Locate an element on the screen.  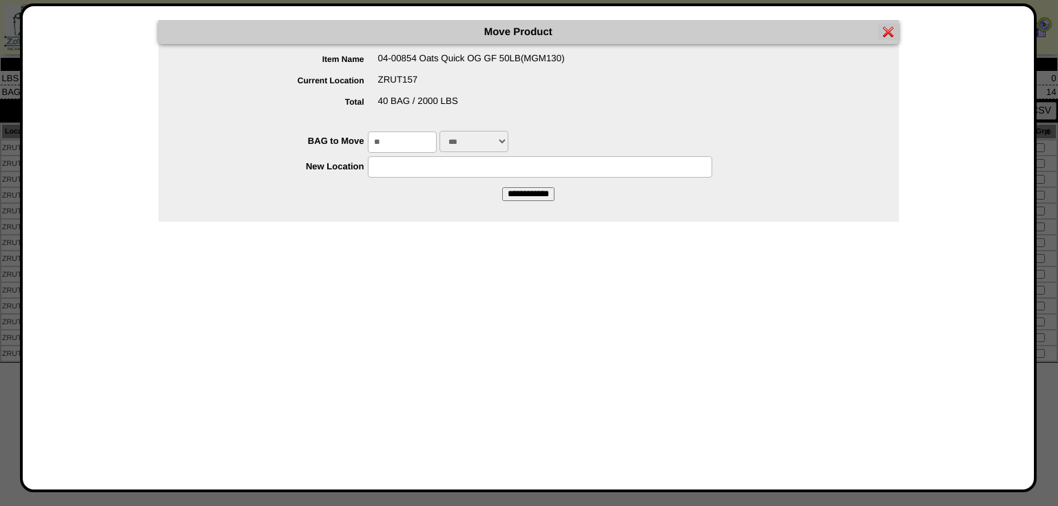
div: 04-00854 Oats Quick OG GF 50LB(MGM130) is located at coordinates (542, 63).